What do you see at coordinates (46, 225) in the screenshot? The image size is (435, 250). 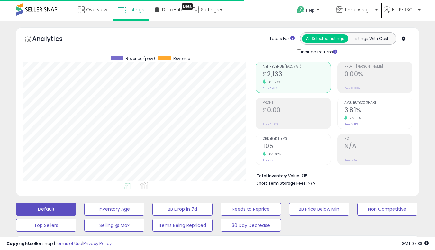 I see `button: Top Sellers` at bounding box center [46, 225].